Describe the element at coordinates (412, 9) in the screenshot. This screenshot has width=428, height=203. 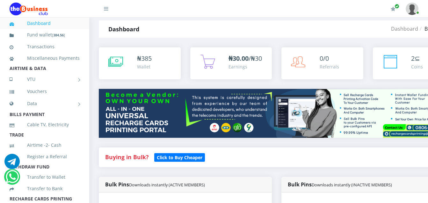
I see `img: User` at that location.